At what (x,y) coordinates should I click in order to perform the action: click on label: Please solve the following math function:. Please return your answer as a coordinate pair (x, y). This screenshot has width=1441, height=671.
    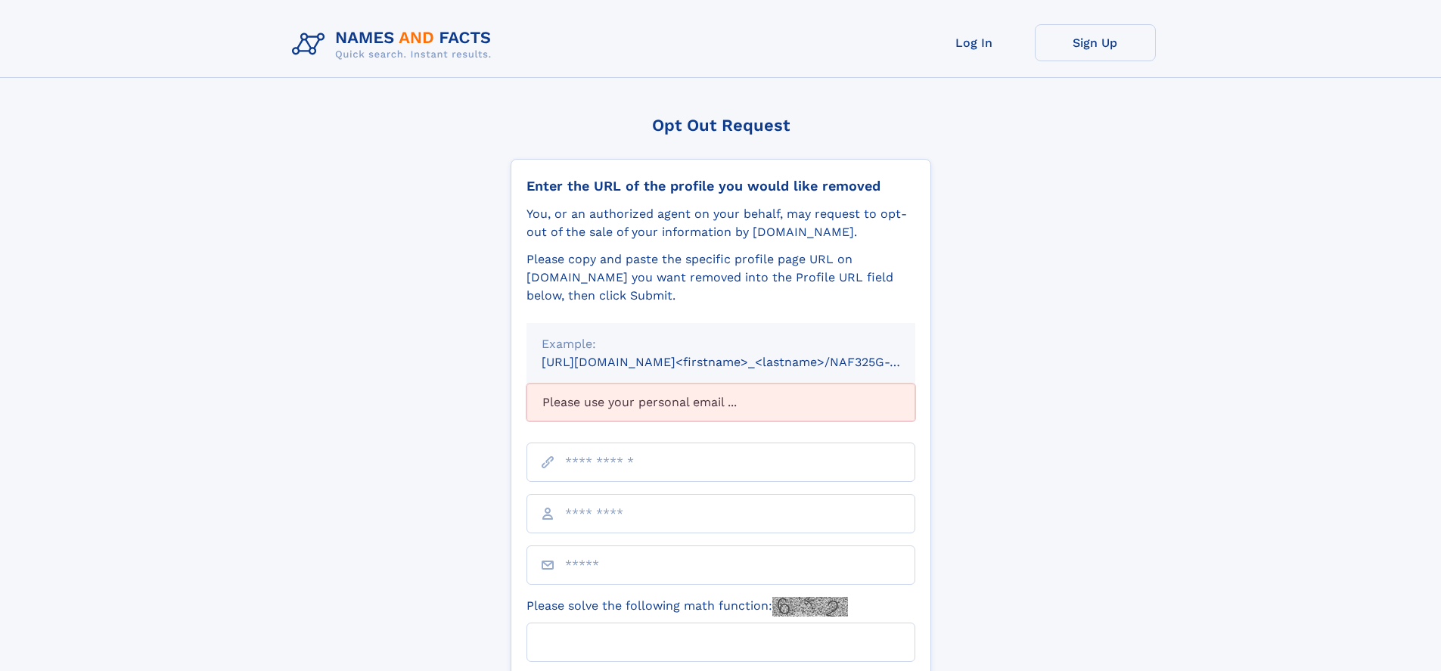
    Looking at the image, I should click on (687, 607).